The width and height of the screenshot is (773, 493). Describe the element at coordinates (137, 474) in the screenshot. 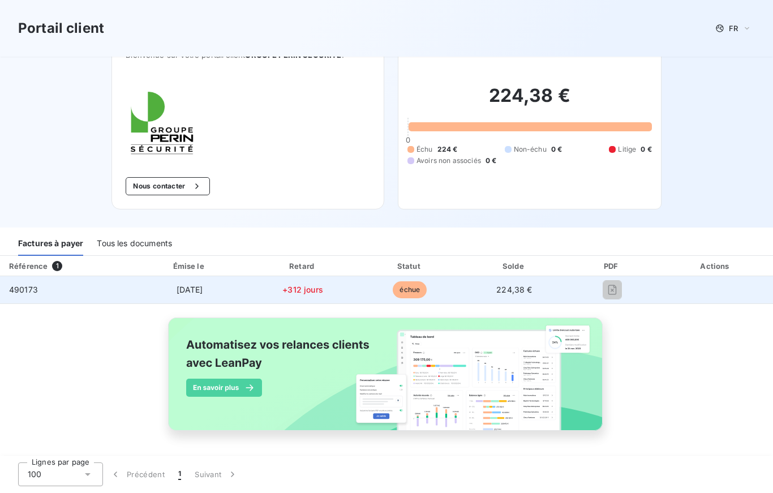

I see `button: Précédent` at that location.